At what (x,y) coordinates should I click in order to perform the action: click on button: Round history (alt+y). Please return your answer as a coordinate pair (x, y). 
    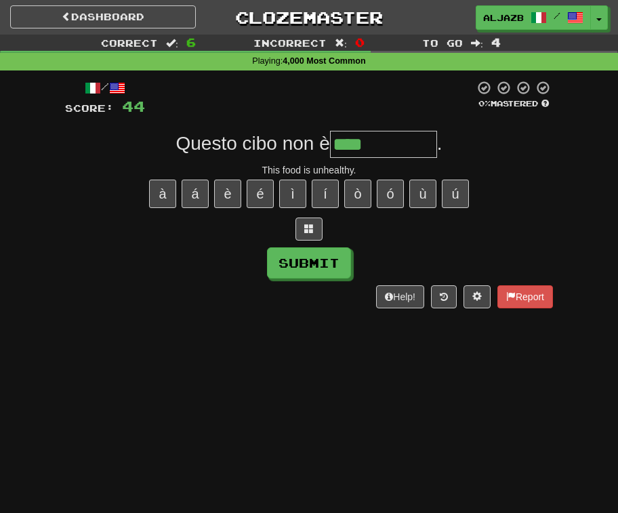
    Looking at the image, I should click on (444, 297).